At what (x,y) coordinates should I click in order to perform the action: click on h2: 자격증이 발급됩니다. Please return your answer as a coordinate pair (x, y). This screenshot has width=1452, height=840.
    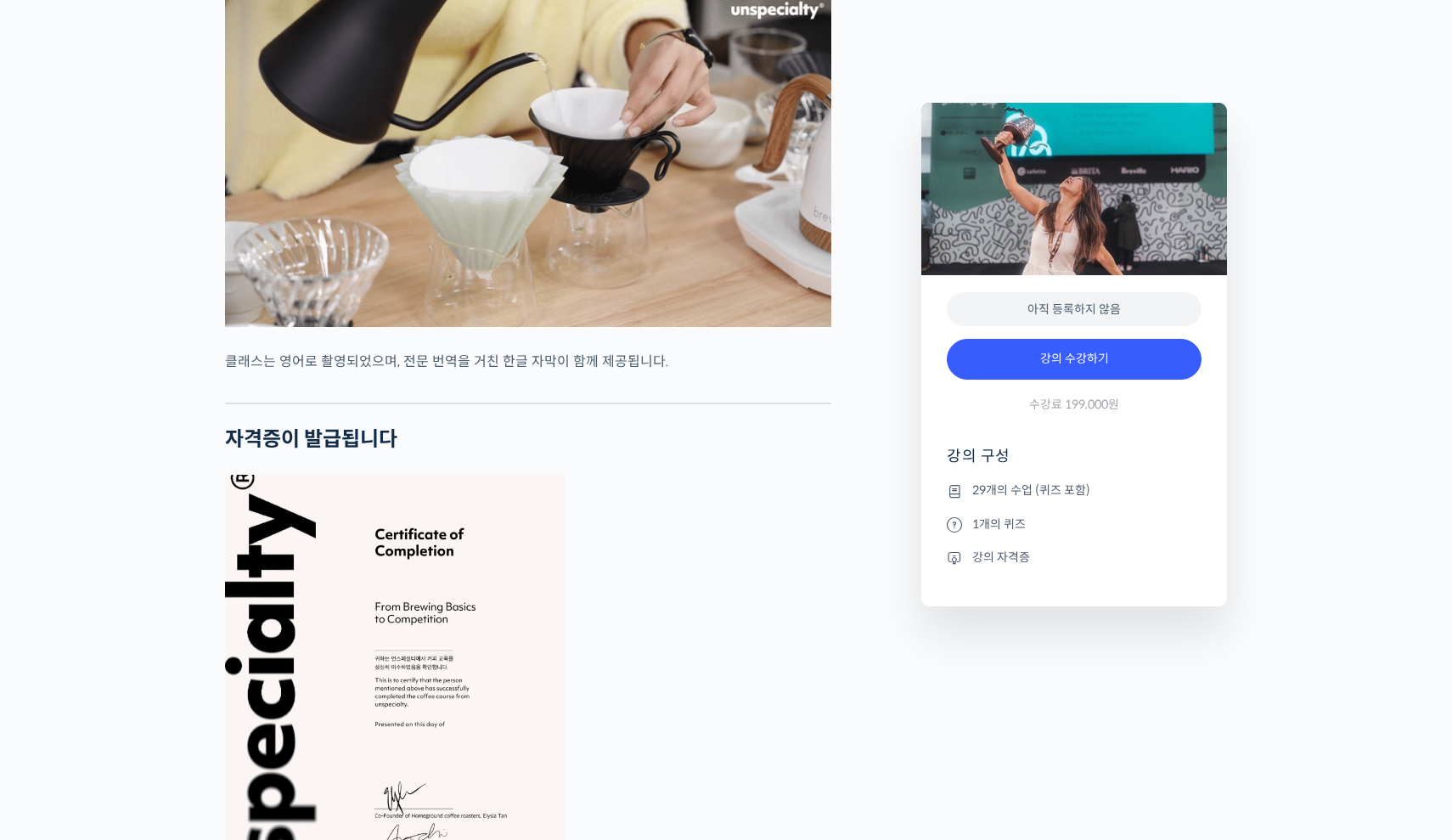
    Looking at the image, I should click on (528, 439).